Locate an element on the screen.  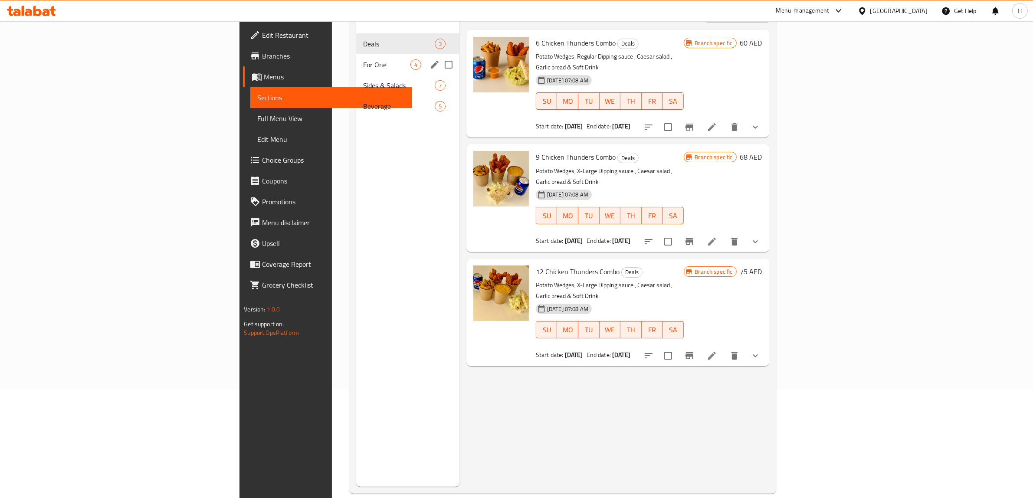
span: 5 is located at coordinates (440, 106).